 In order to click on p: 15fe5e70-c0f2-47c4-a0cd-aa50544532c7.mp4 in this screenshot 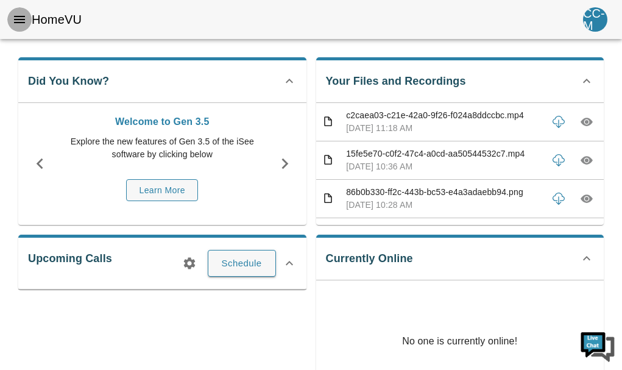, I will do `click(443, 153)`.